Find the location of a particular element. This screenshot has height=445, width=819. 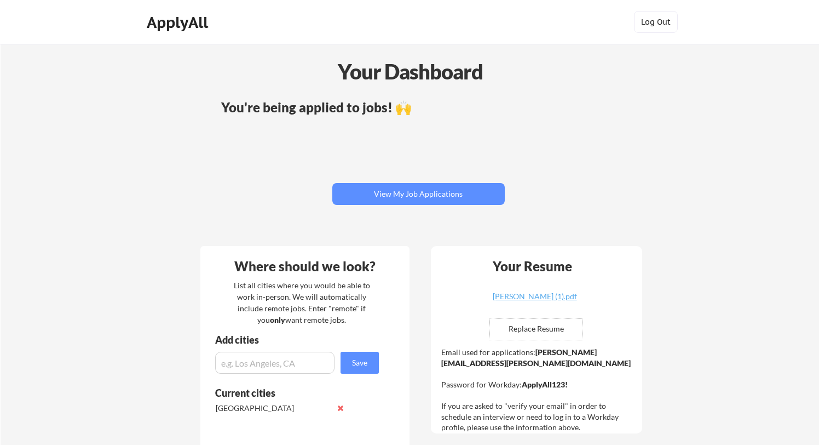

div: Add cities is located at coordinates (298, 340).